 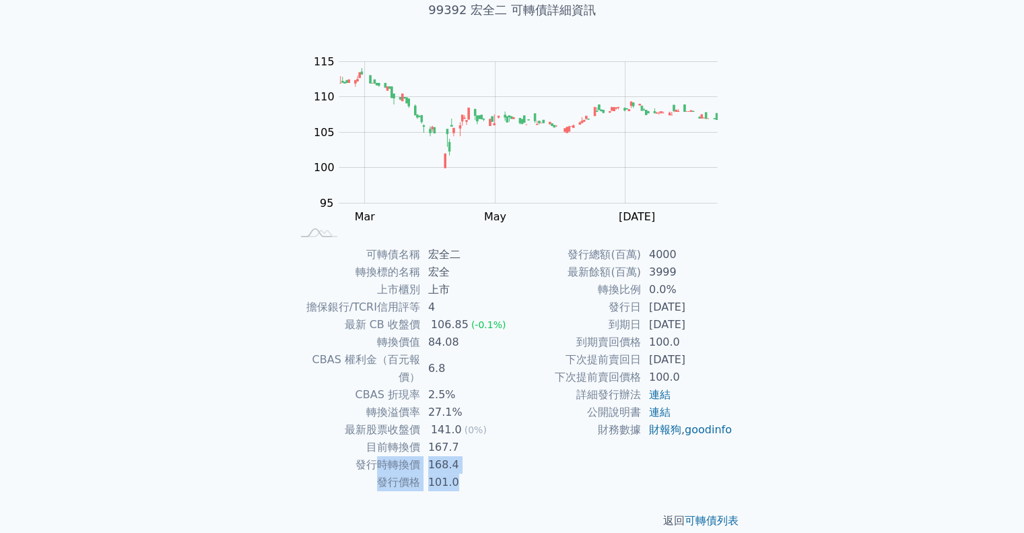 What do you see at coordinates (324, 131) in the screenshot?
I see `tspan: 105` at bounding box center [324, 131].